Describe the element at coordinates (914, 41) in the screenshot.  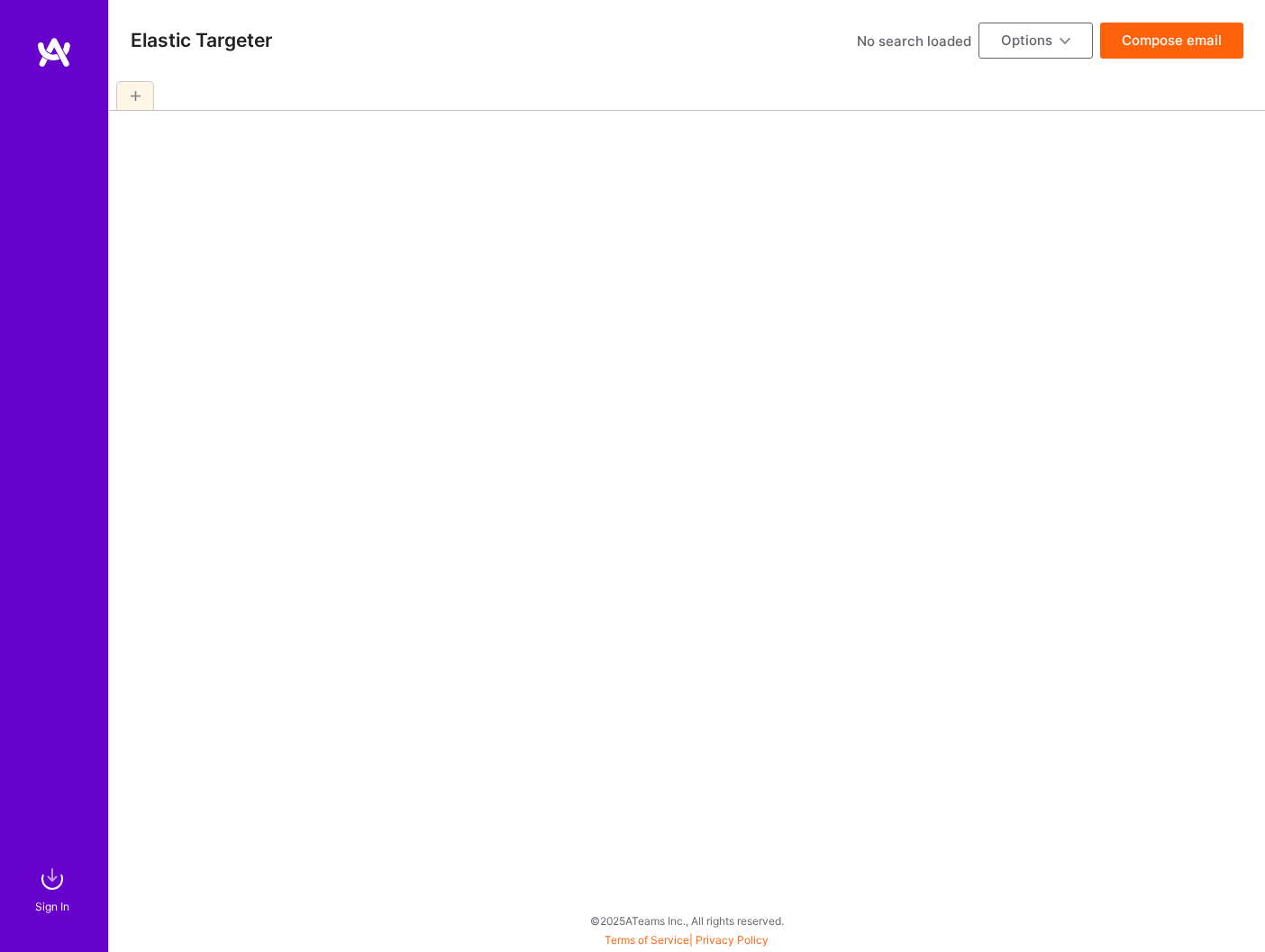
I see `div: No search loaded` at that location.